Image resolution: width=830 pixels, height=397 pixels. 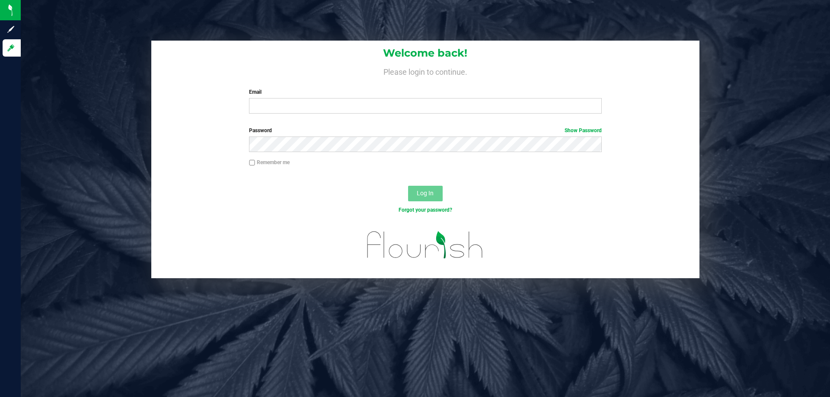 What do you see at coordinates (425, 245) in the screenshot?
I see `img: flourish_logo.svg` at bounding box center [425, 245].